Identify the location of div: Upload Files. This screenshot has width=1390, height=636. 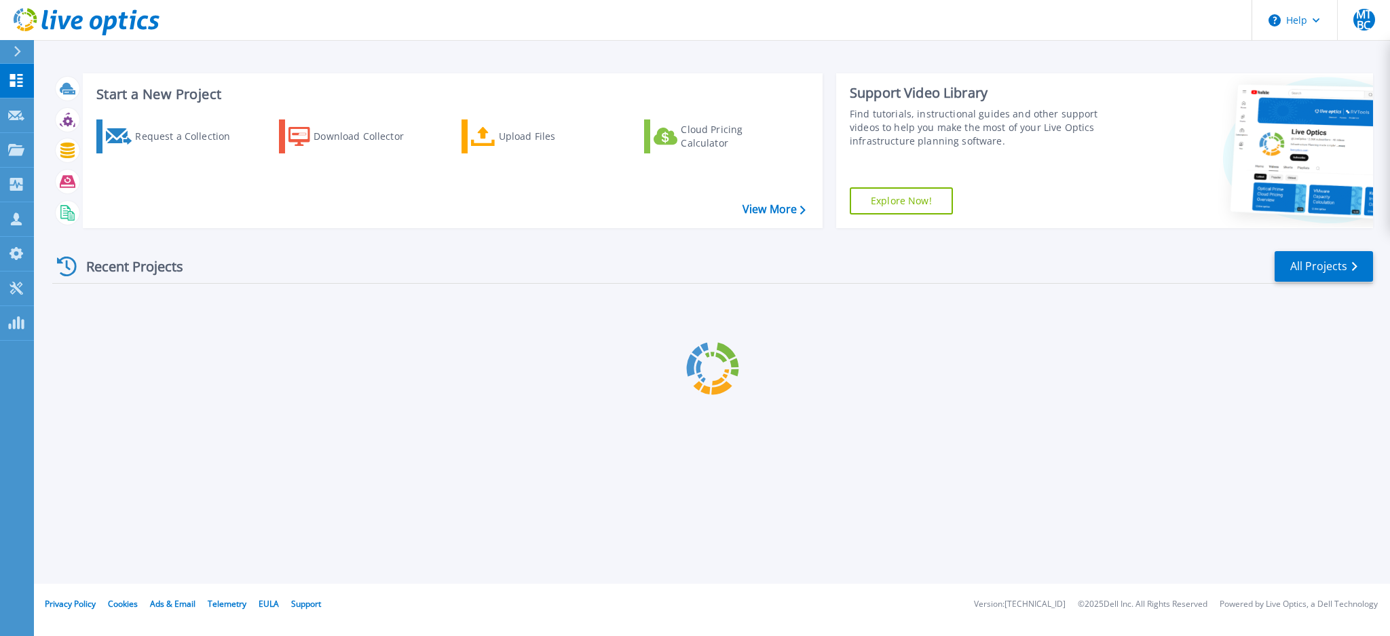
(553, 136).